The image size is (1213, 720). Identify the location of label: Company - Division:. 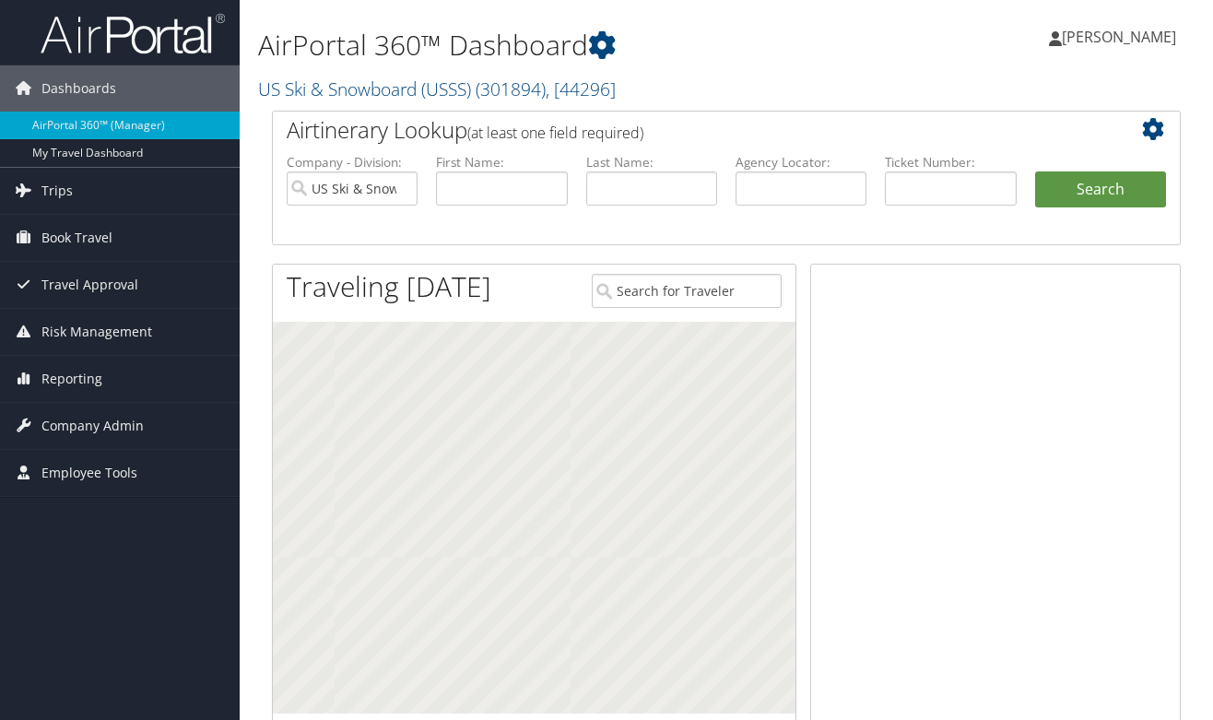
(352, 162).